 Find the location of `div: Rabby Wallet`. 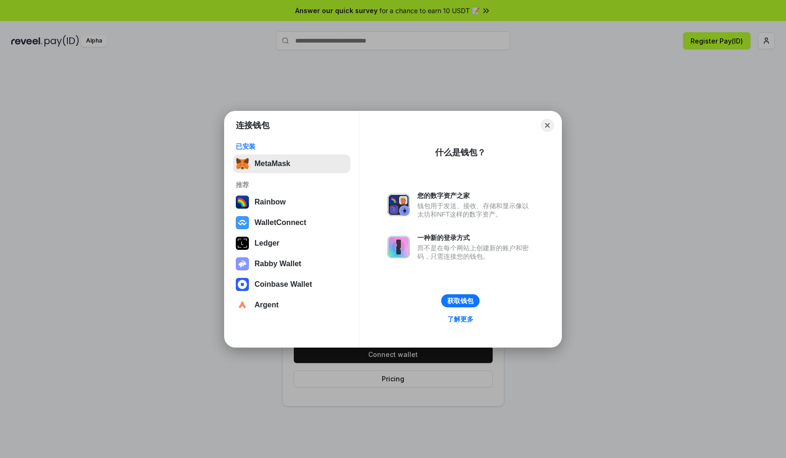

div: Rabby Wallet is located at coordinates (278, 264).